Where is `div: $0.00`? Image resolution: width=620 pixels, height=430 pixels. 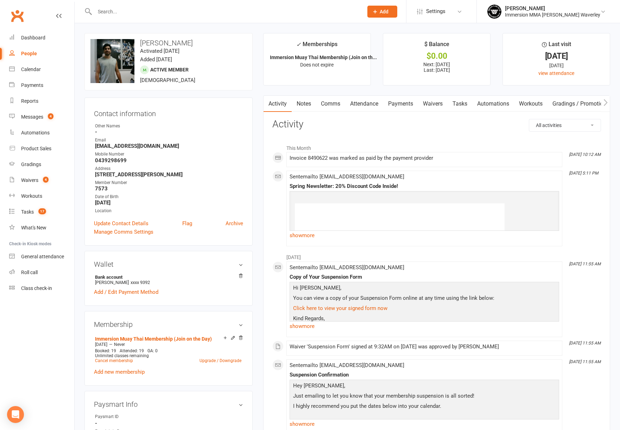
div: $0.00 is located at coordinates (437, 56).